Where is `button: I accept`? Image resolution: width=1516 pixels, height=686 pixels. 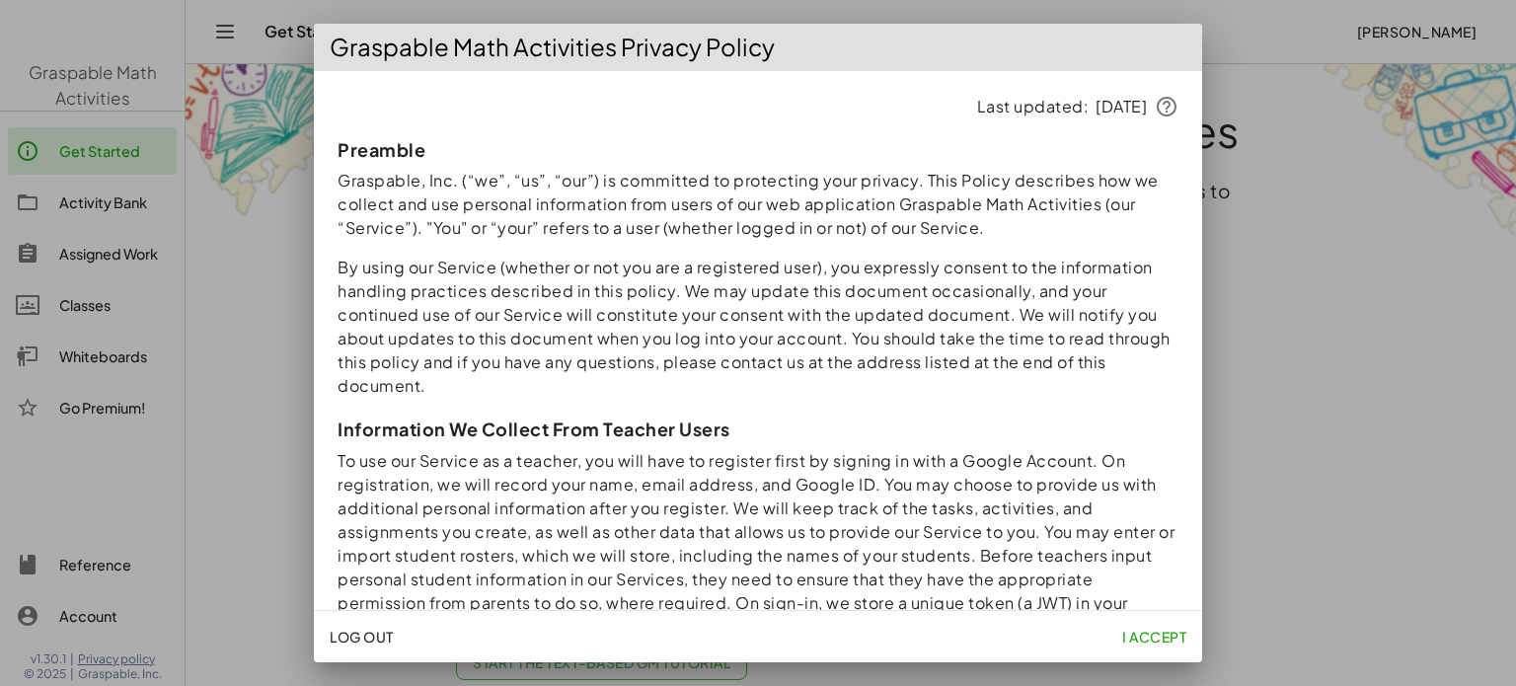 button: I accept is located at coordinates (1154, 636).